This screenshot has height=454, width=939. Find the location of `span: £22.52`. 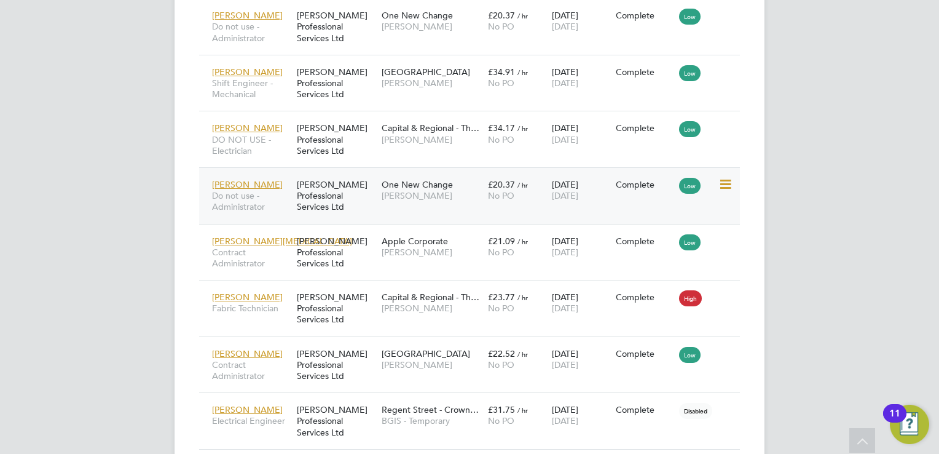

span: £22.52 is located at coordinates (502, 353).